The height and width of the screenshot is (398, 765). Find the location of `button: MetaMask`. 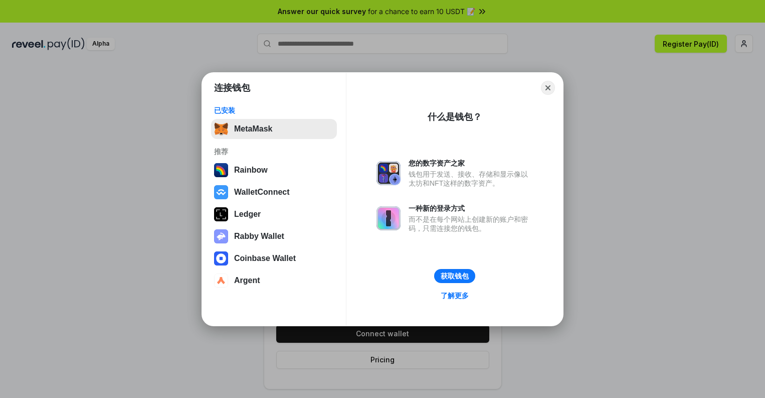

button: MetaMask is located at coordinates (274, 129).